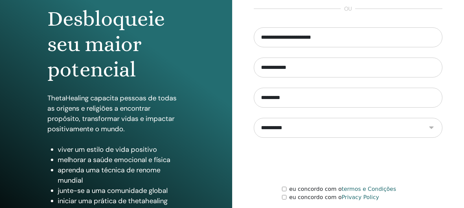 Image resolution: width=464 pixels, height=208 pixels. Describe the element at coordinates (121, 150) in the screenshot. I see `li: viver um estilo de vida positivo` at that location.